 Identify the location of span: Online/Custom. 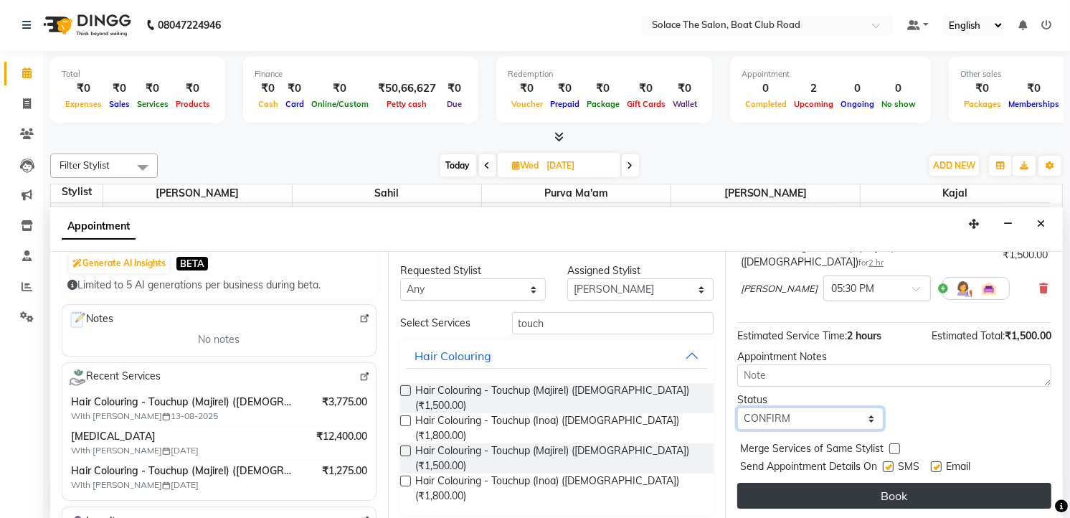
(340, 104).